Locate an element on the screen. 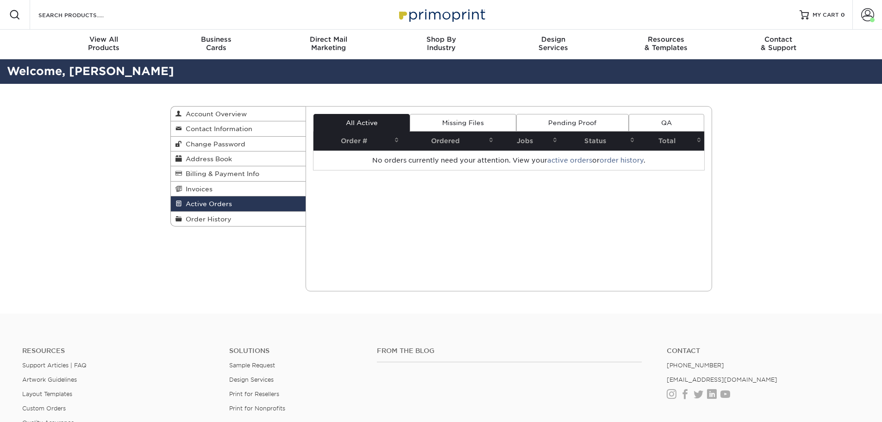  span: Business is located at coordinates (216, 39).